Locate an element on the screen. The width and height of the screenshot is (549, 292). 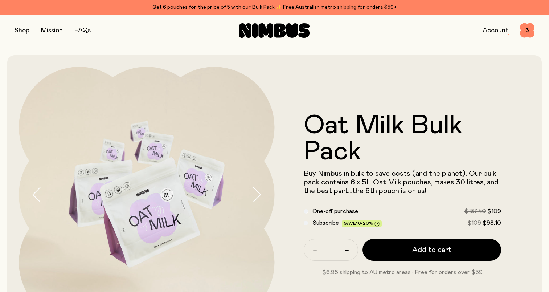
span: 3 is located at coordinates (527, 30).